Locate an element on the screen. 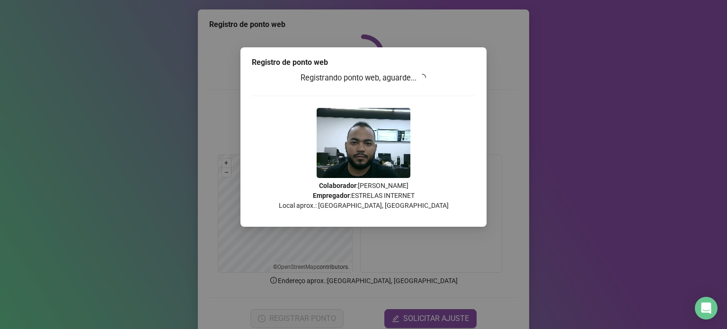  span: loading is located at coordinates (423, 78).